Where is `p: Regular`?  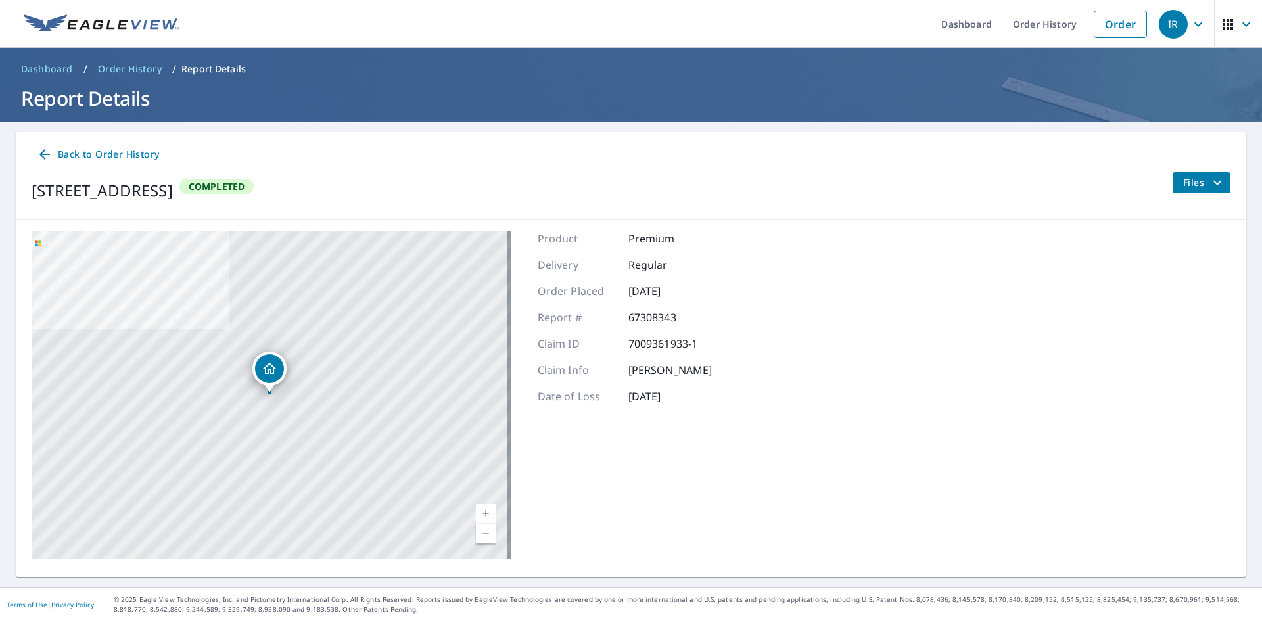 p: Regular is located at coordinates (668, 265).